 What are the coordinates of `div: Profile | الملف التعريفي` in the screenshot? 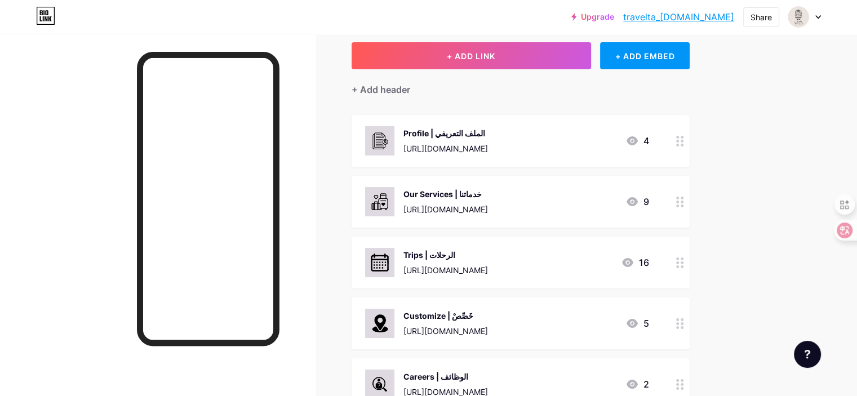 It's located at (446, 133).